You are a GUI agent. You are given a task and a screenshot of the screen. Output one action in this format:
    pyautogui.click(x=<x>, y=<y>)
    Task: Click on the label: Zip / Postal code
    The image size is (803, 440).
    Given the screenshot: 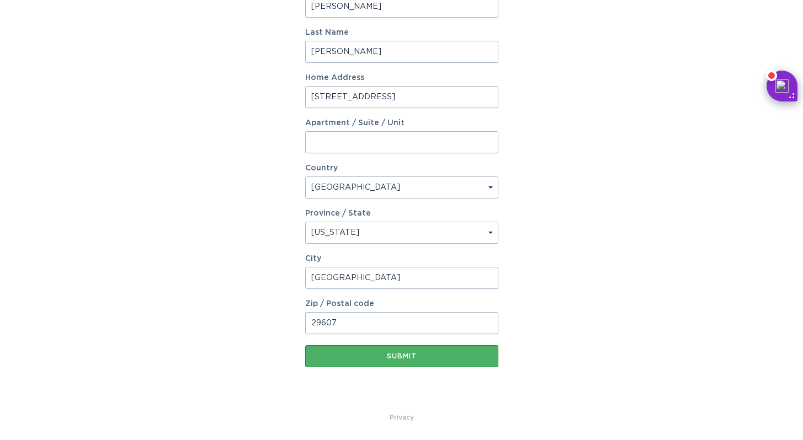 What is the action you would take?
    pyautogui.click(x=402, y=304)
    